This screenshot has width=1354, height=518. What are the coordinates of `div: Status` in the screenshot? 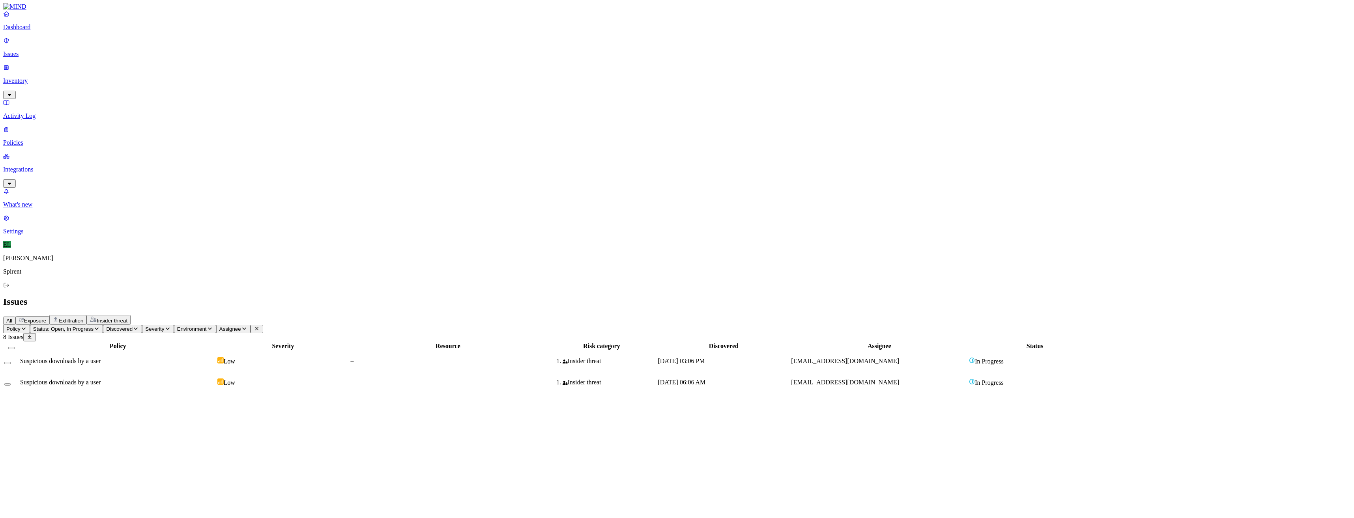 It's located at (1035, 346).